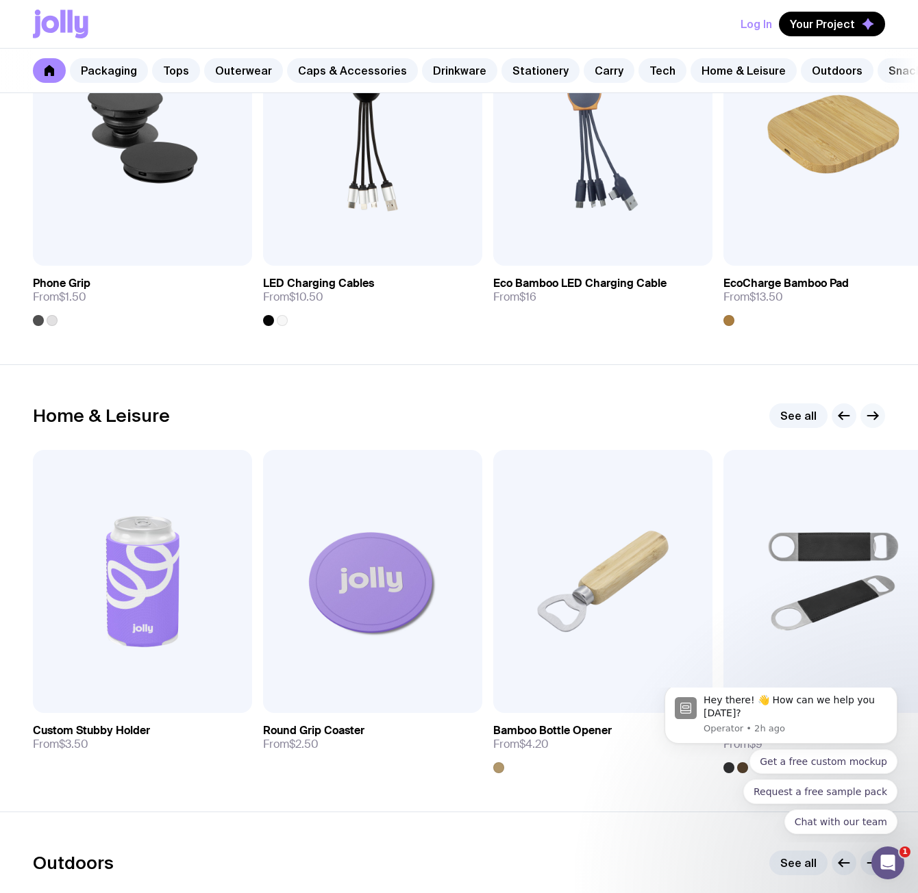 The height and width of the screenshot is (893, 918). Describe the element at coordinates (142, 296) in the screenshot. I see `a: Phone GripFrom$1.50` at that location.